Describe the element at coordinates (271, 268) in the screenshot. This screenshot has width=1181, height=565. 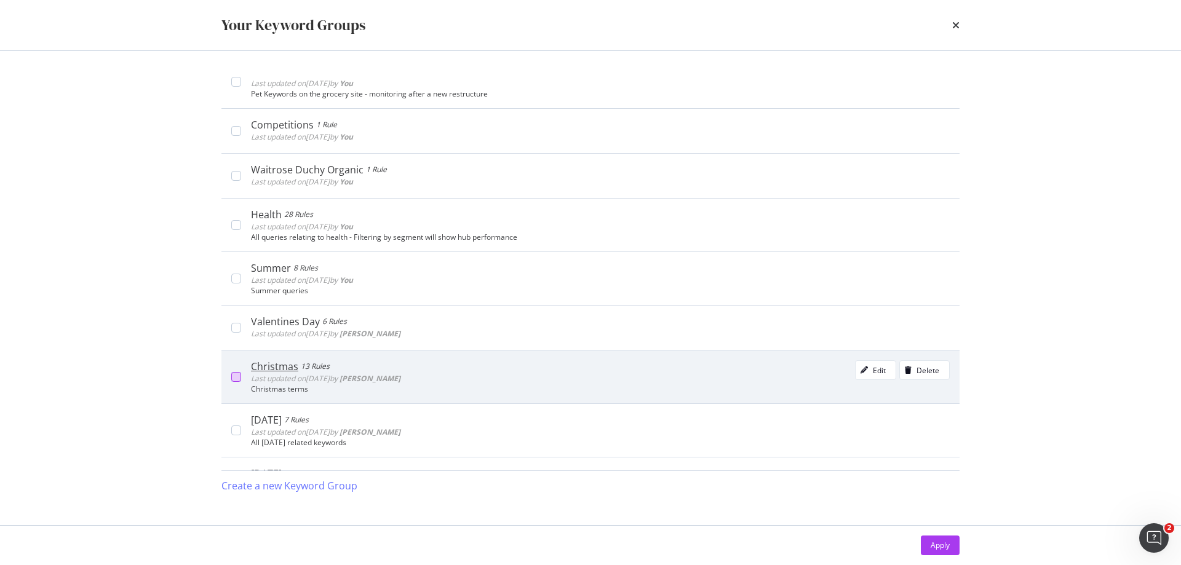
I see `div: Summer` at that location.